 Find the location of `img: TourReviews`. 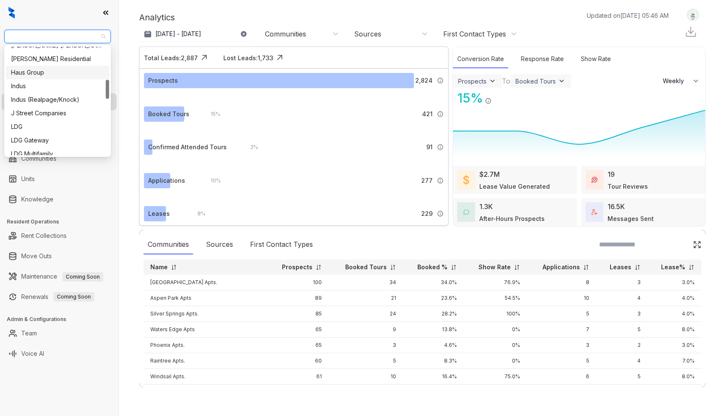

img: TourReviews is located at coordinates (594, 180).